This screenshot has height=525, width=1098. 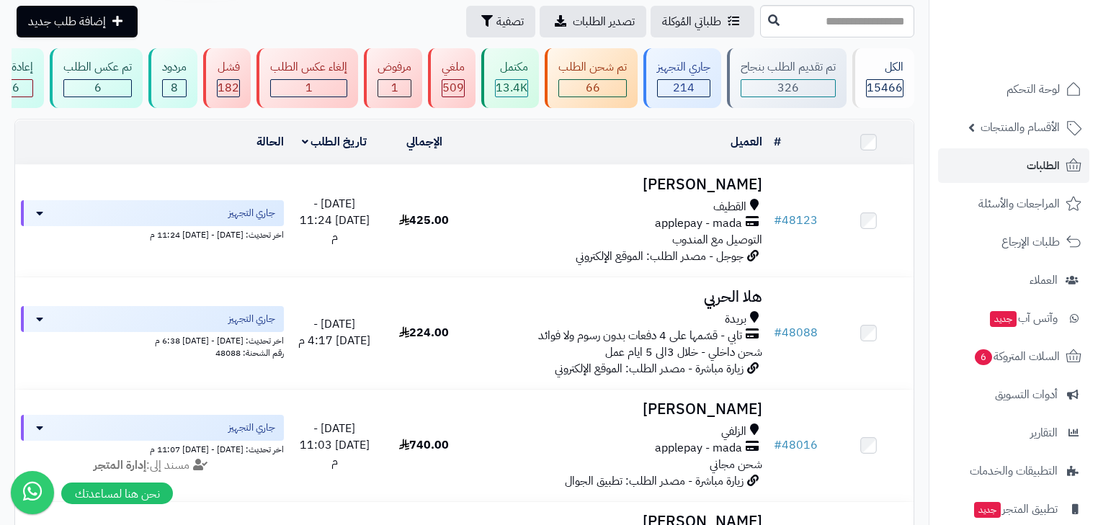 What do you see at coordinates (649, 369) in the screenshot?
I see `span: زيارة مباشرة - مصدر الطلب: الموقع الإلكتروني` at bounding box center [649, 369].